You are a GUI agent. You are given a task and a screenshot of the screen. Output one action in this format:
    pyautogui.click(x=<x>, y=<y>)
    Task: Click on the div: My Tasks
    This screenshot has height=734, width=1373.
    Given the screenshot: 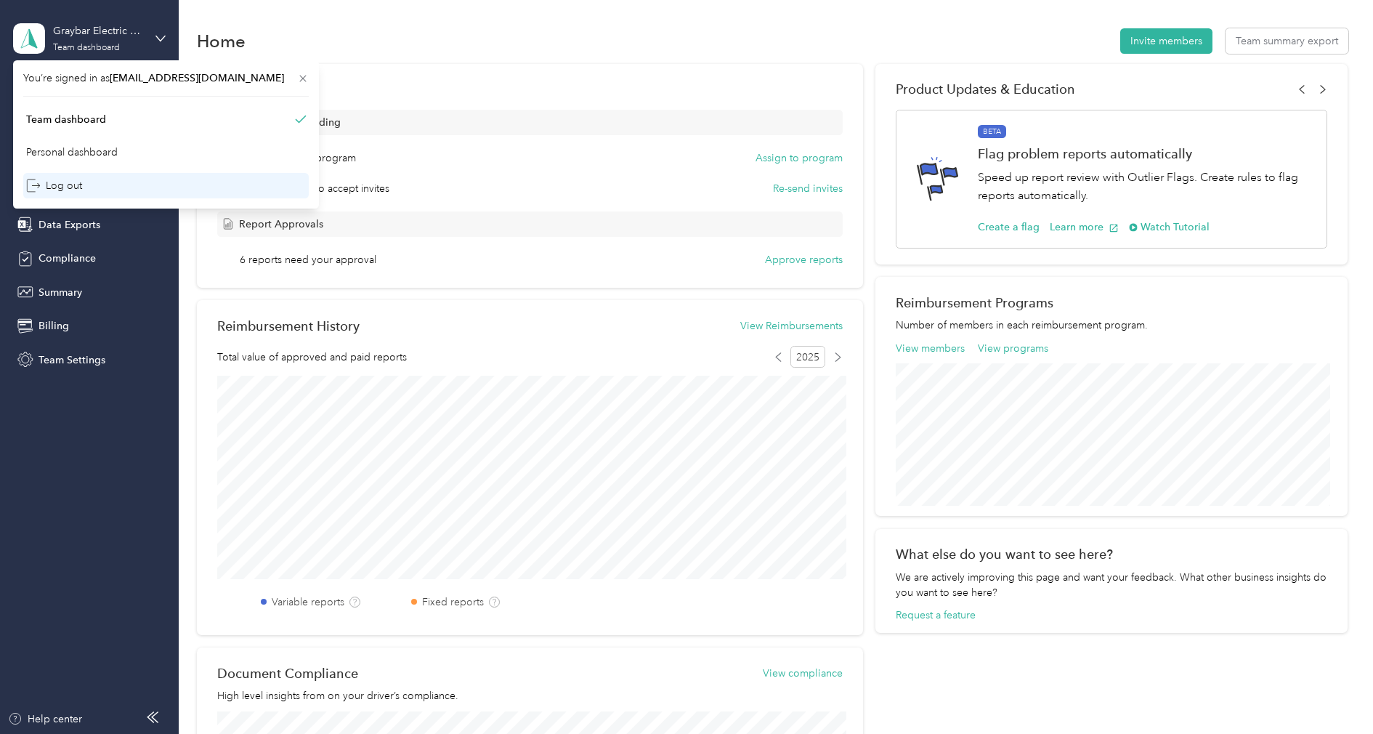 What is the action you would take?
    pyautogui.click(x=530, y=89)
    